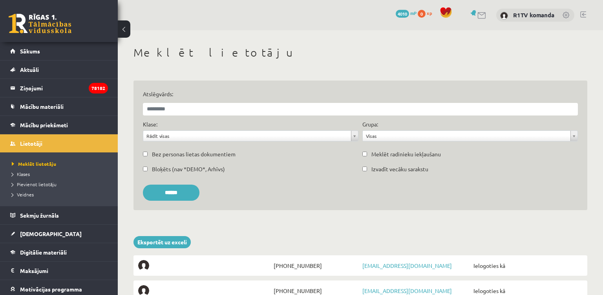 This screenshot has width=603, height=295. Describe the element at coordinates (402, 14) in the screenshot. I see `span: 4010` at that location.